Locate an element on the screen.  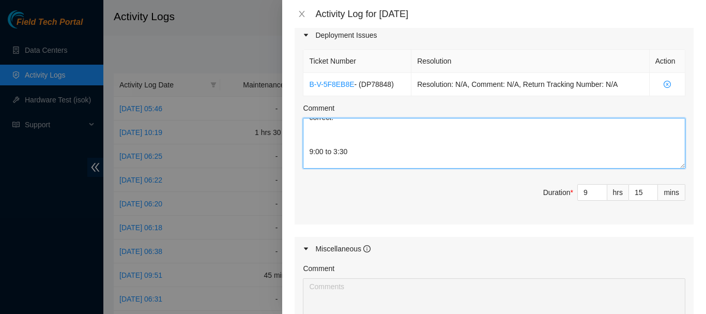
span: close is located at coordinates (302, 14).